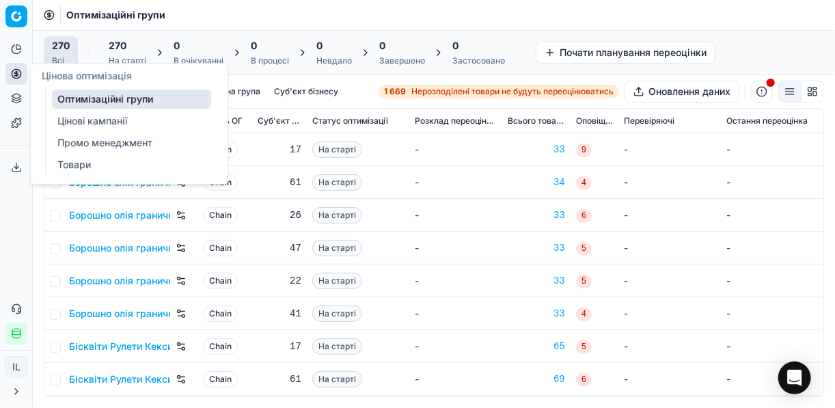 This screenshot has width=835, height=408. Describe the element at coordinates (650, 121) in the screenshot. I see `span: Перевіряючі` at that location.